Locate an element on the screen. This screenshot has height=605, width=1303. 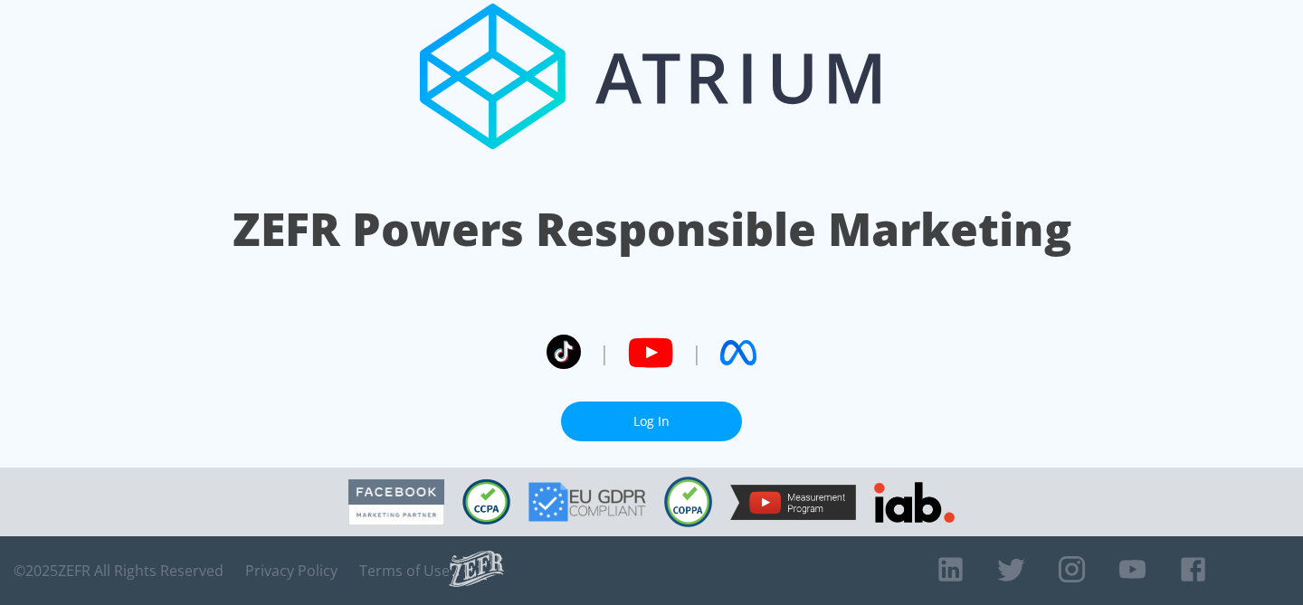
a: Log In is located at coordinates (651, 422).